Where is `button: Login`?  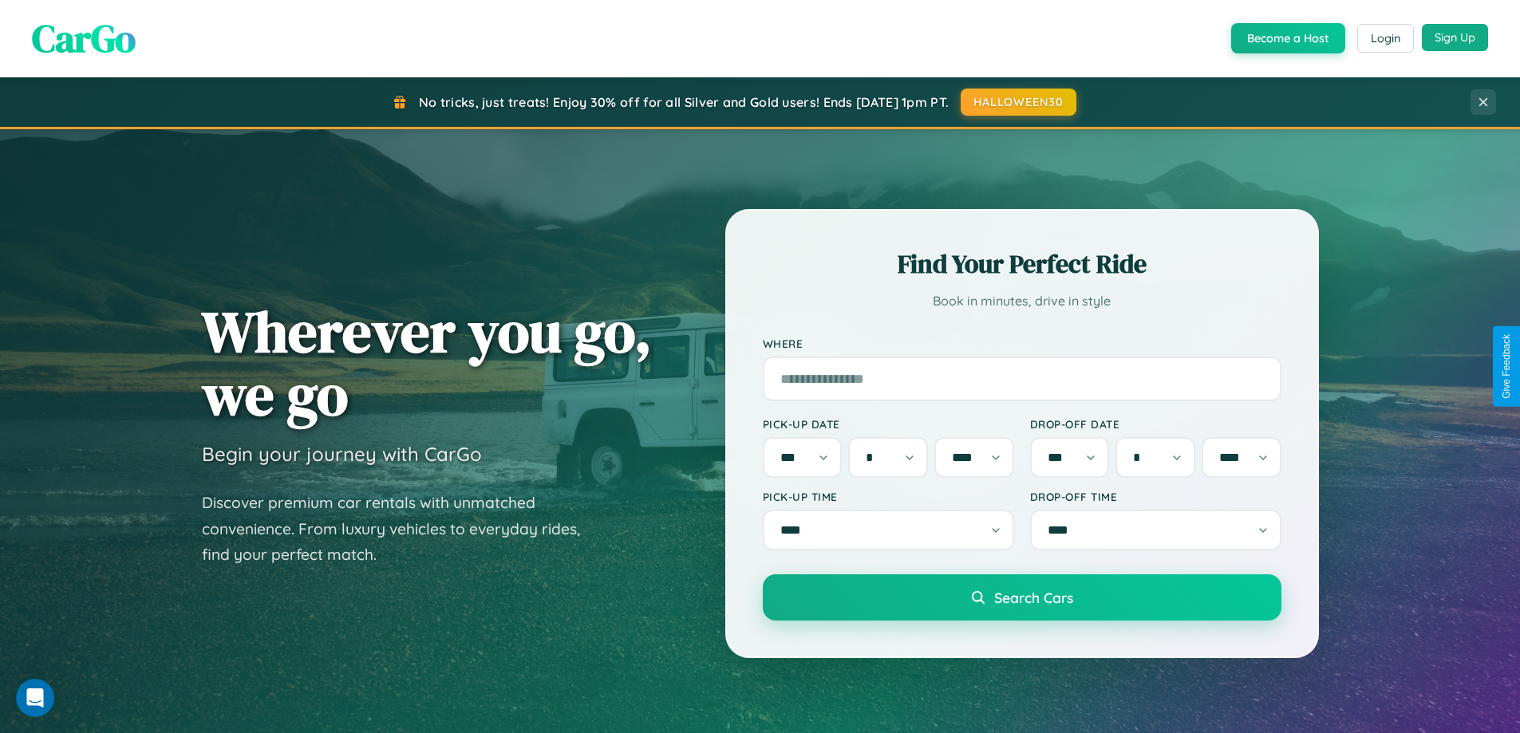
button: Login is located at coordinates (1385, 38).